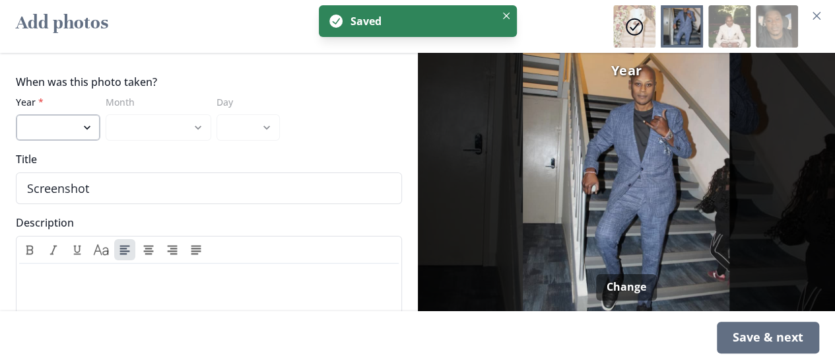 This screenshot has width=835, height=364. What do you see at coordinates (205, 159) in the screenshot?
I see `label: Title` at bounding box center [205, 159].